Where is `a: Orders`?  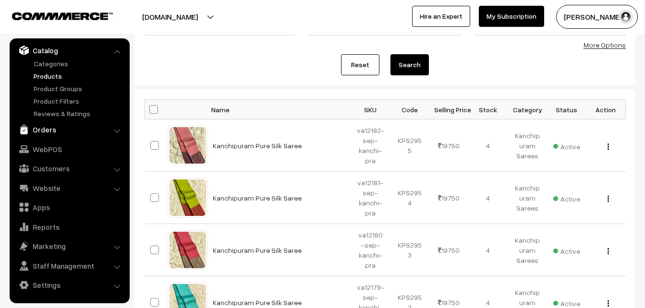
a: Orders is located at coordinates (69, 130).